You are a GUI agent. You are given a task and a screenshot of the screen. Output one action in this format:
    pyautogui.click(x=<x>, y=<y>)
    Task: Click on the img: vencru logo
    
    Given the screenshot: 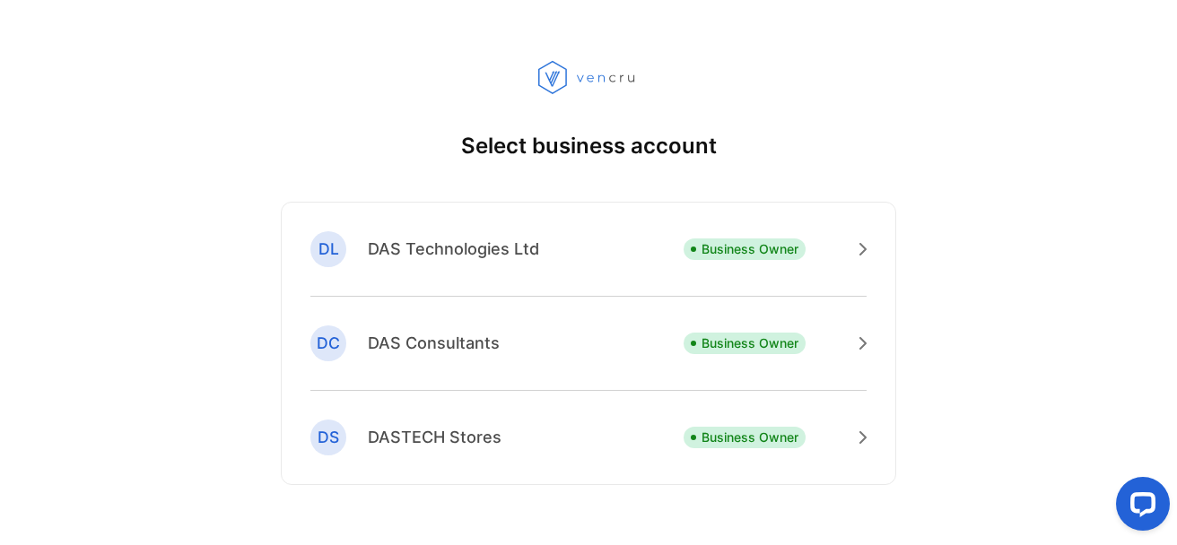 What is the action you would take?
    pyautogui.click(x=588, y=77)
    